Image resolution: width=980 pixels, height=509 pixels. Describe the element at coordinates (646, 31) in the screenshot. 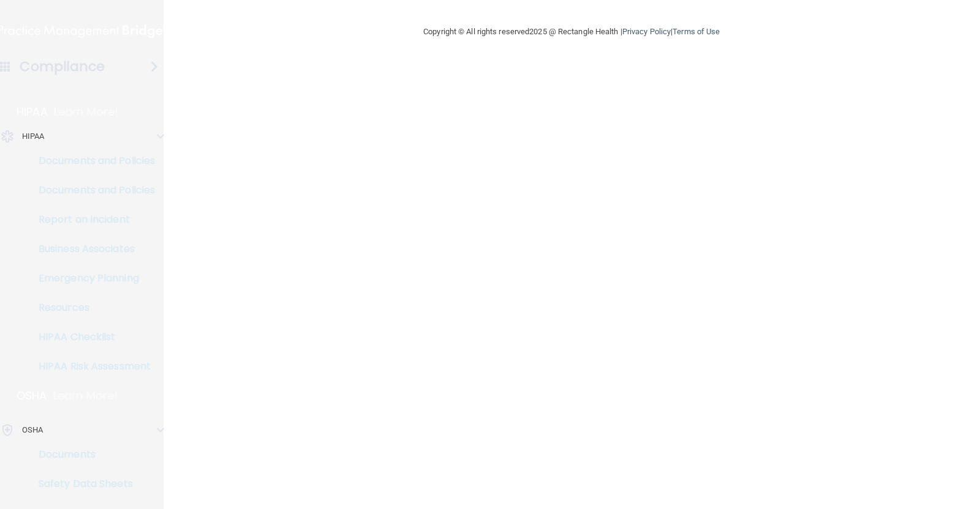

I see `a: Privacy Policy` at that location.